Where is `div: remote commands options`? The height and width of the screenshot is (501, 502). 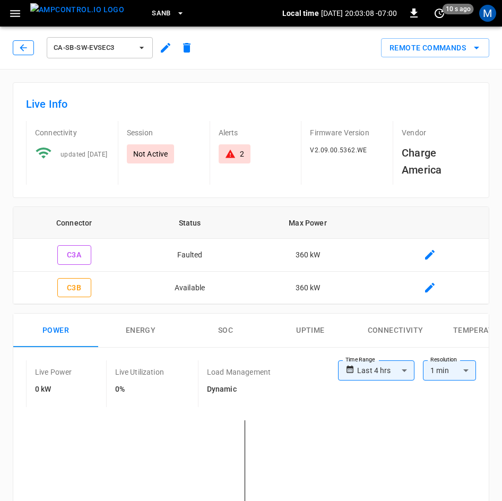
div: remote commands options is located at coordinates (435, 48).